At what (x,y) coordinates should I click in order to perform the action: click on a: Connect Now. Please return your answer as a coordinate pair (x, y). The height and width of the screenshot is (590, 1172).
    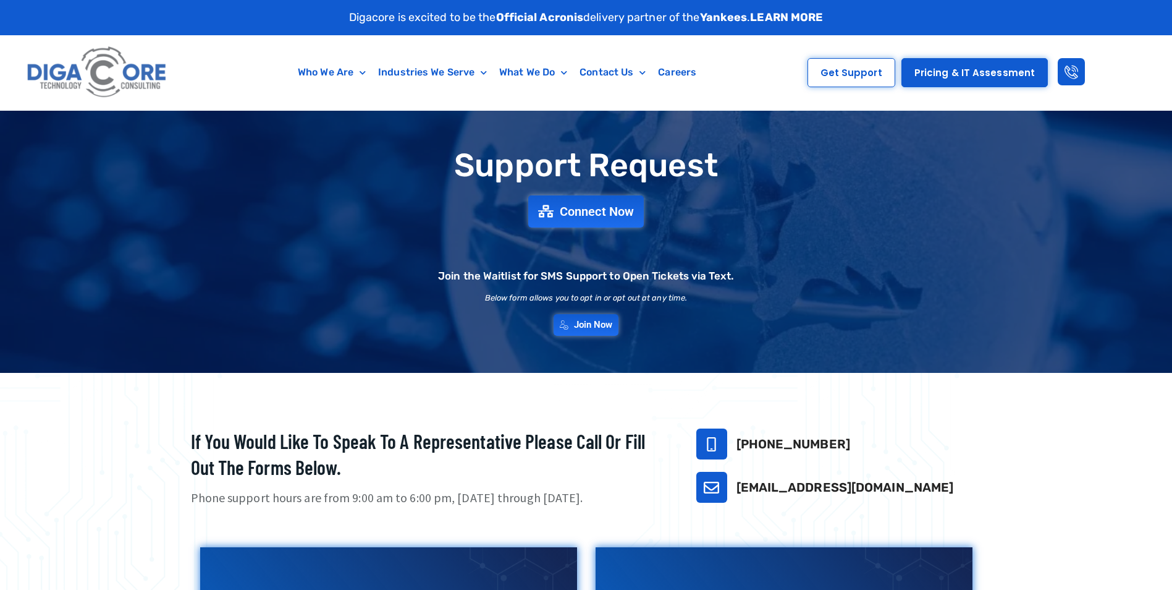
    Looking at the image, I should click on (586, 211).